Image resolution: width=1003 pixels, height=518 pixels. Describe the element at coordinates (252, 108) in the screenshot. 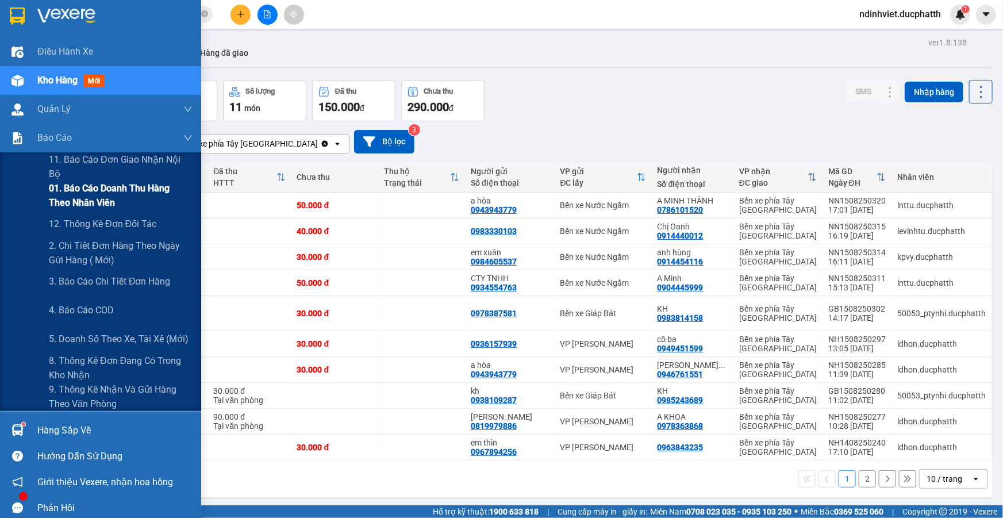

I see `span: món` at that location.